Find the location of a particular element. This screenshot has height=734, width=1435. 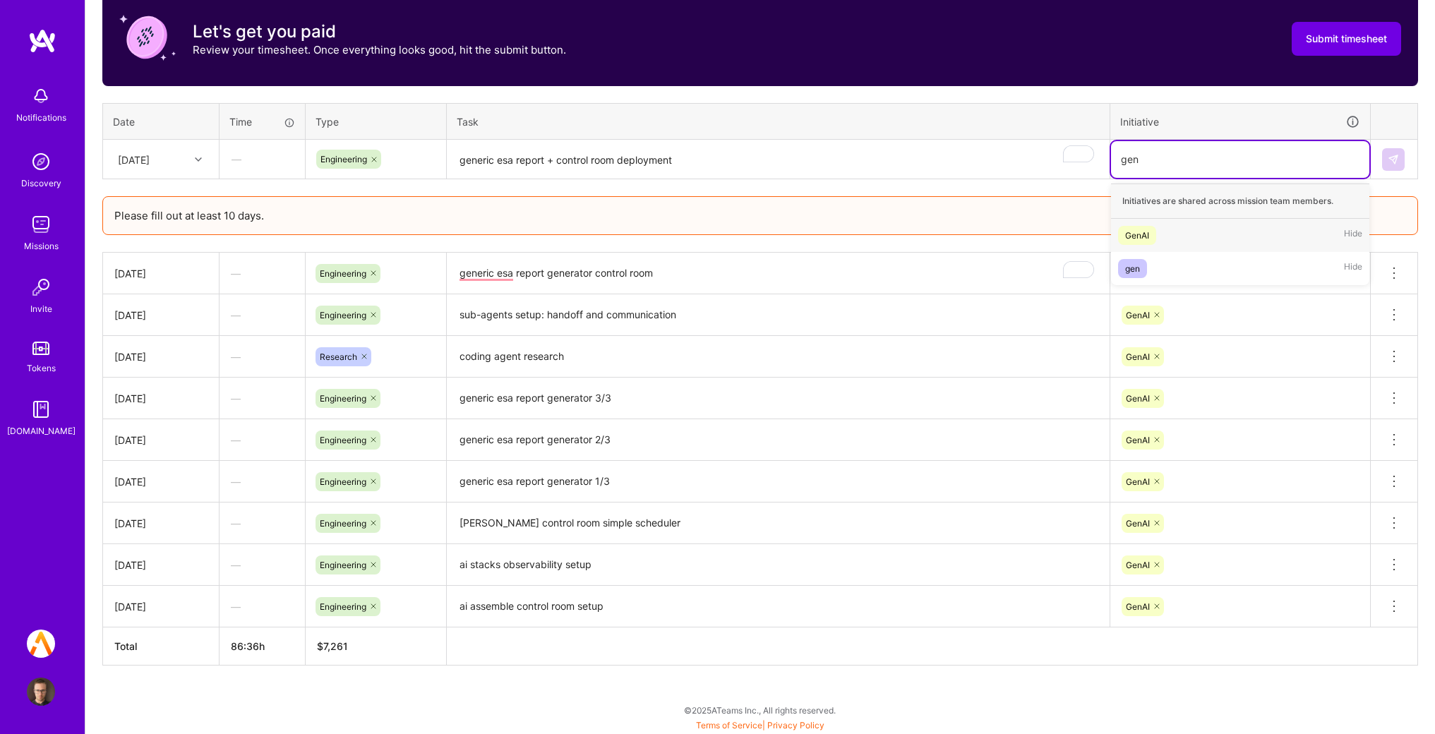

div: Time is located at coordinates (262, 121).